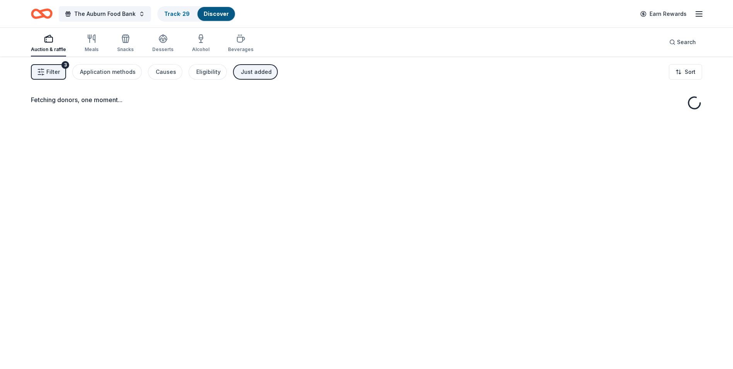 This screenshot has width=733, height=369. I want to click on button: Filter3, so click(48, 72).